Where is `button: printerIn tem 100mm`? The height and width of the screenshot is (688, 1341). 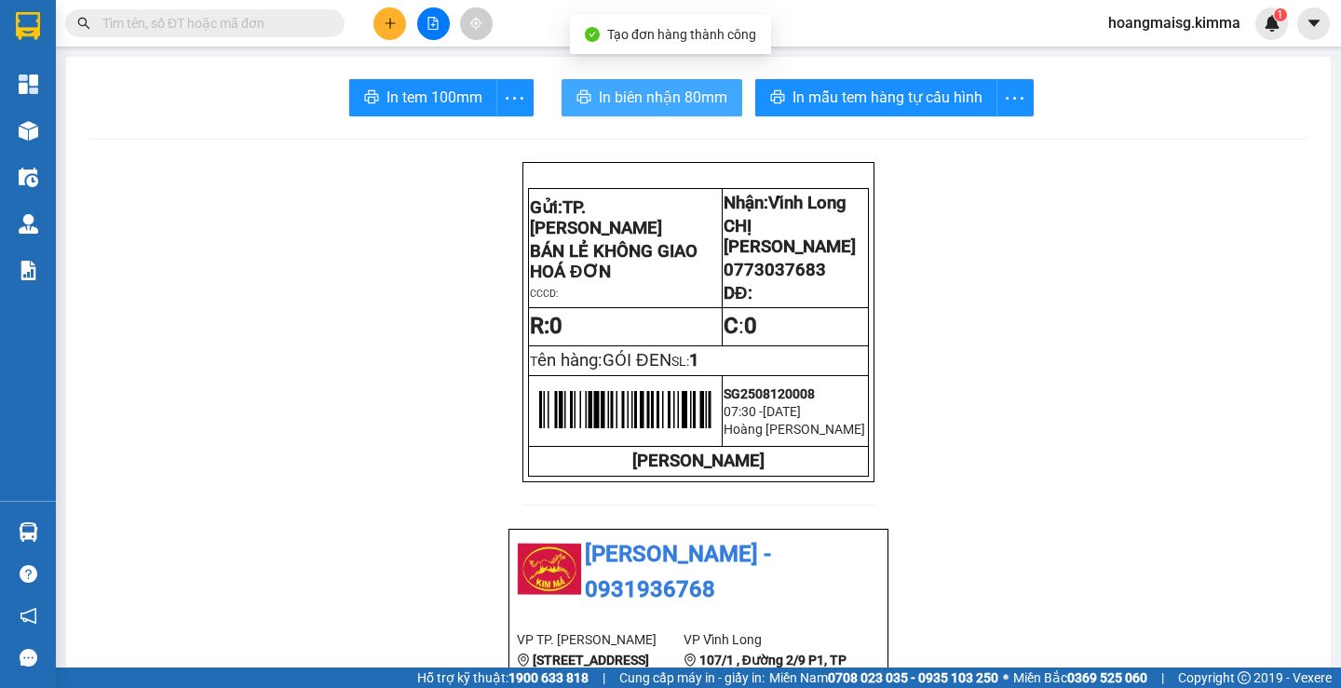 button: printerIn tem 100mm is located at coordinates (423, 98).